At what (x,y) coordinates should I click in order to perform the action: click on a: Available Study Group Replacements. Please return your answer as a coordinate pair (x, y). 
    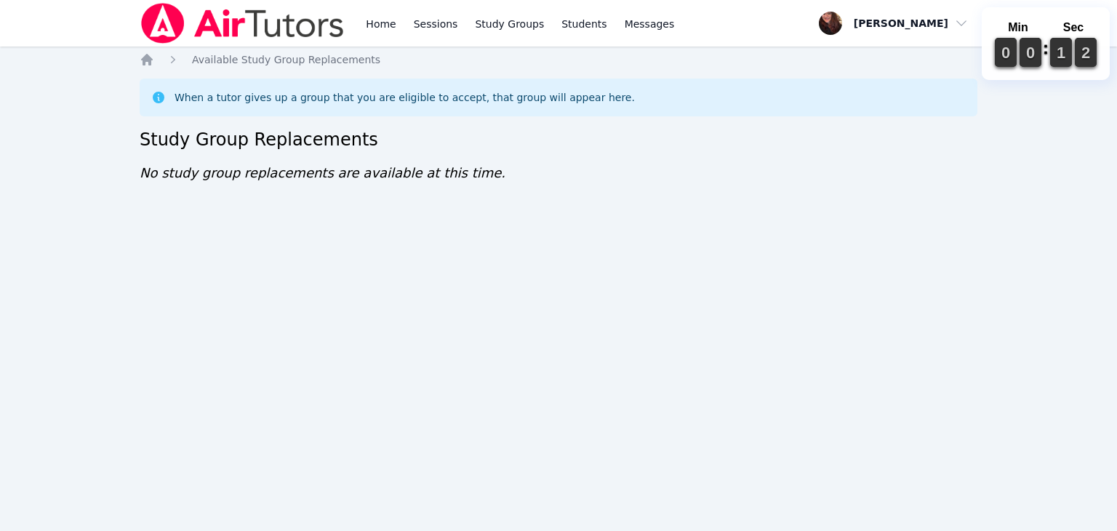
    Looking at the image, I should click on (286, 60).